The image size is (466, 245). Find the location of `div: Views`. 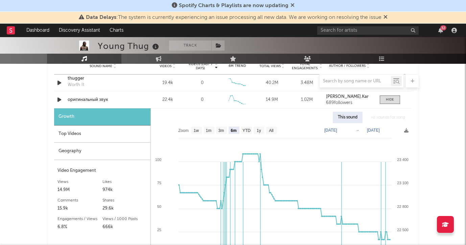

div: Views is located at coordinates (80, 182).